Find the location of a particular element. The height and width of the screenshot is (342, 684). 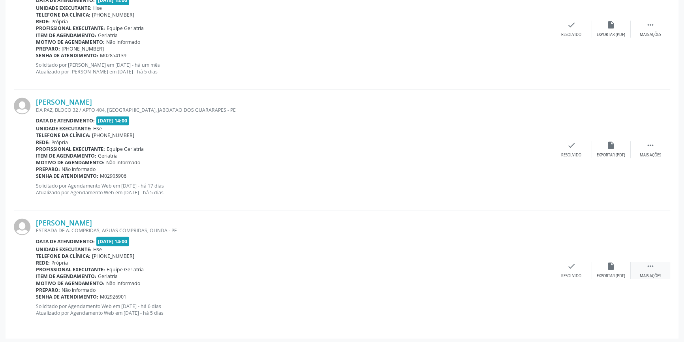

span: M02905906 is located at coordinates (113, 176).